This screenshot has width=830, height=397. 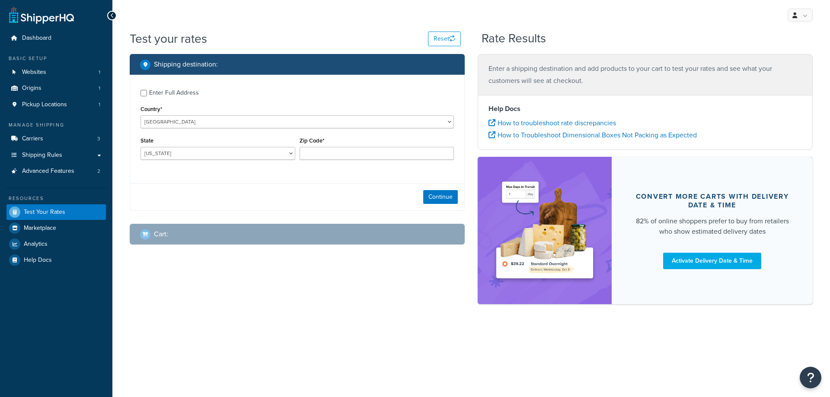 I want to click on a: Carriers3, so click(x=56, y=139).